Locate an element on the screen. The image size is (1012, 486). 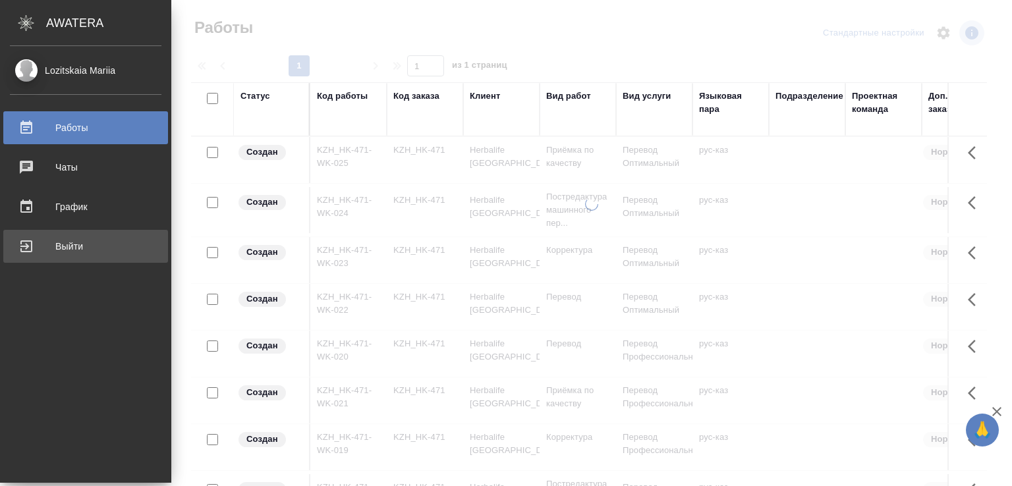
div: Доп. статус заказа is located at coordinates (963, 103).